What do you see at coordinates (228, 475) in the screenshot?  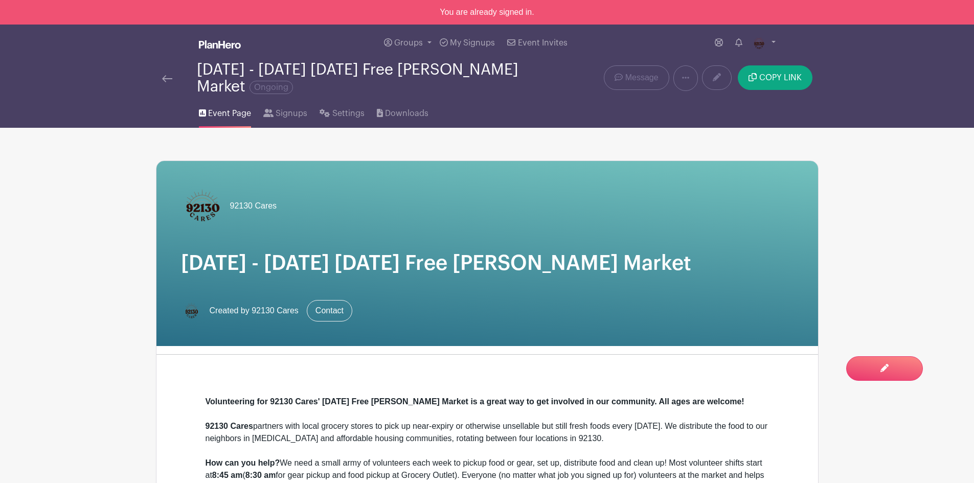 I see `strong: 8:45 am` at bounding box center [228, 475].